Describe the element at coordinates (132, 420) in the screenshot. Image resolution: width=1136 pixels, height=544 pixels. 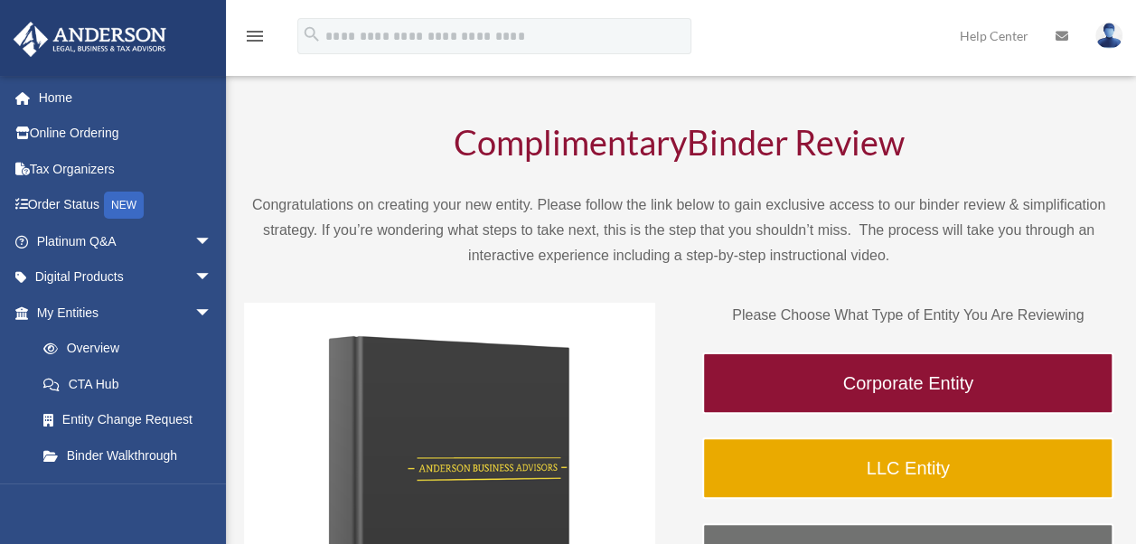
I see `a: Entity Change Request` at that location.